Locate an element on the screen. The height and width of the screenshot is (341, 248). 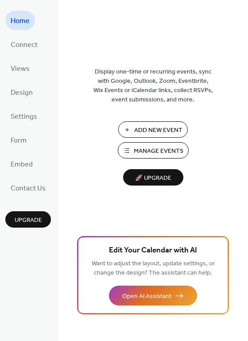
span: Settings is located at coordinates (24, 117).